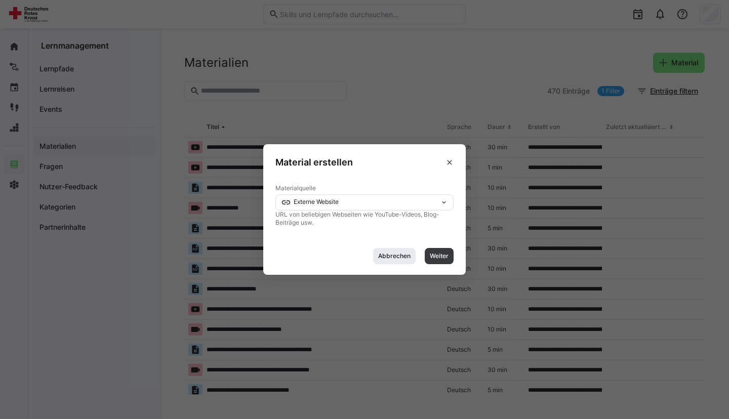 Image resolution: width=729 pixels, height=419 pixels. What do you see at coordinates (439, 256) in the screenshot?
I see `span: Weiter` at bounding box center [439, 256].